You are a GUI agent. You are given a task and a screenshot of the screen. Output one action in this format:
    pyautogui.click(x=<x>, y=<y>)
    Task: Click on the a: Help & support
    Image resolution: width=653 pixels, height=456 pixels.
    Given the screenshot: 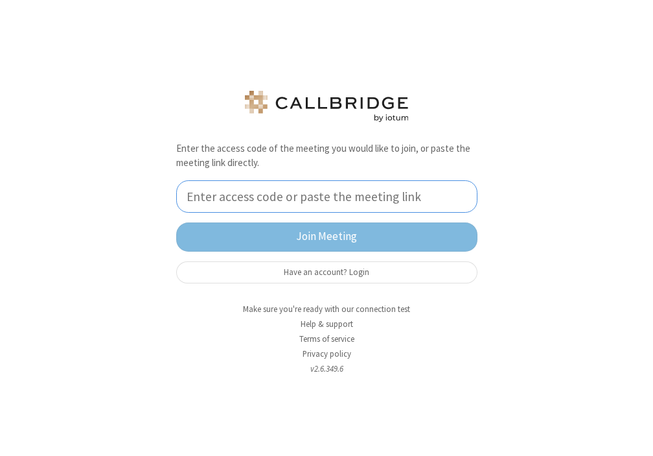 What is the action you would take?
    pyautogui.click(x=327, y=323)
    